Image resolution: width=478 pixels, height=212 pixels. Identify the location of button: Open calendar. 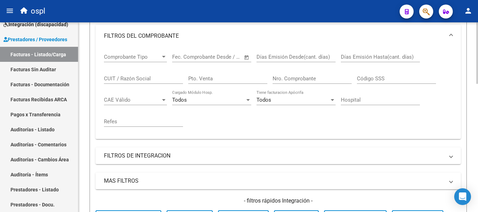
(247, 57).